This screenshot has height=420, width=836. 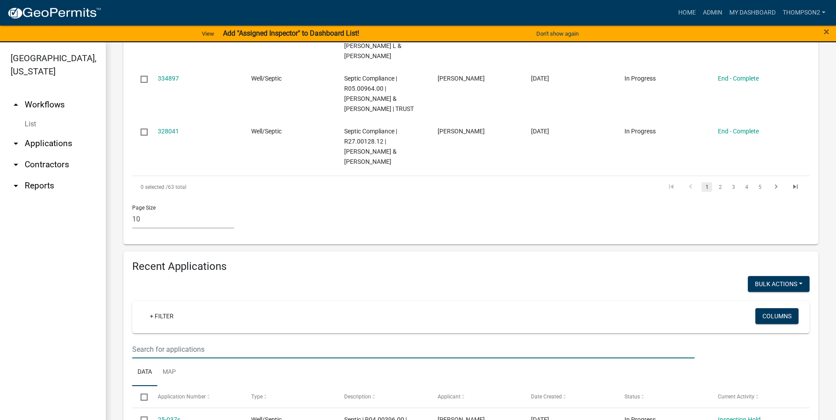 What do you see at coordinates (760, 187) in the screenshot?
I see `a: 5` at bounding box center [760, 187].